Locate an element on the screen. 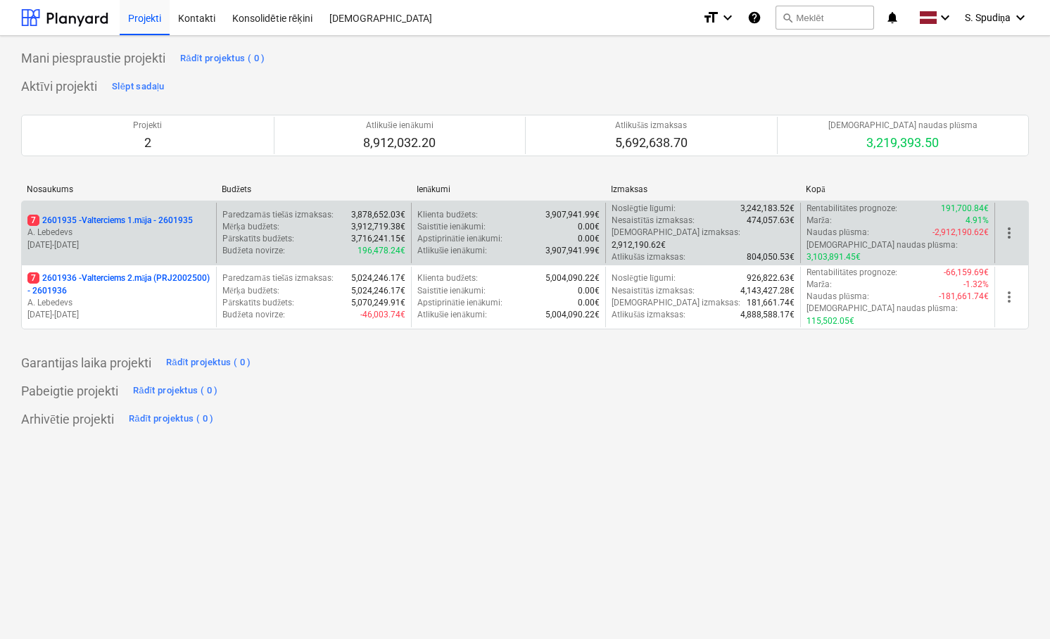 The width and height of the screenshot is (1050, 639). p: 3,242,183.52€ is located at coordinates (767, 208).